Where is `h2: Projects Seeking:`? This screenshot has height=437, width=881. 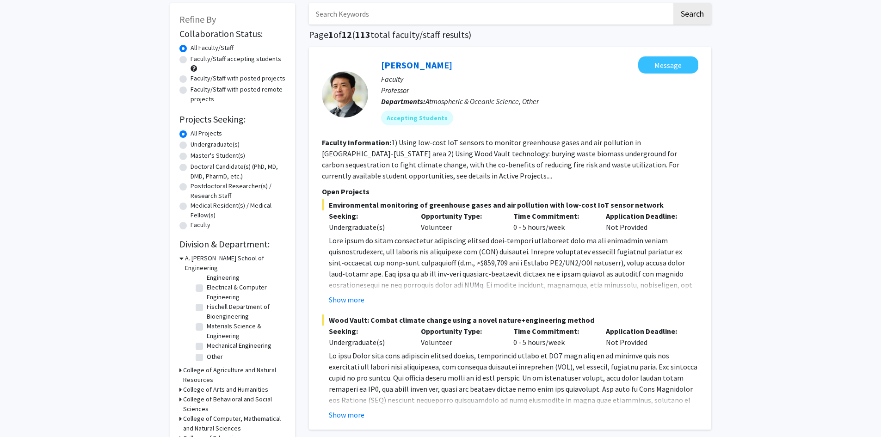 h2: Projects Seeking: is located at coordinates (233, 119).